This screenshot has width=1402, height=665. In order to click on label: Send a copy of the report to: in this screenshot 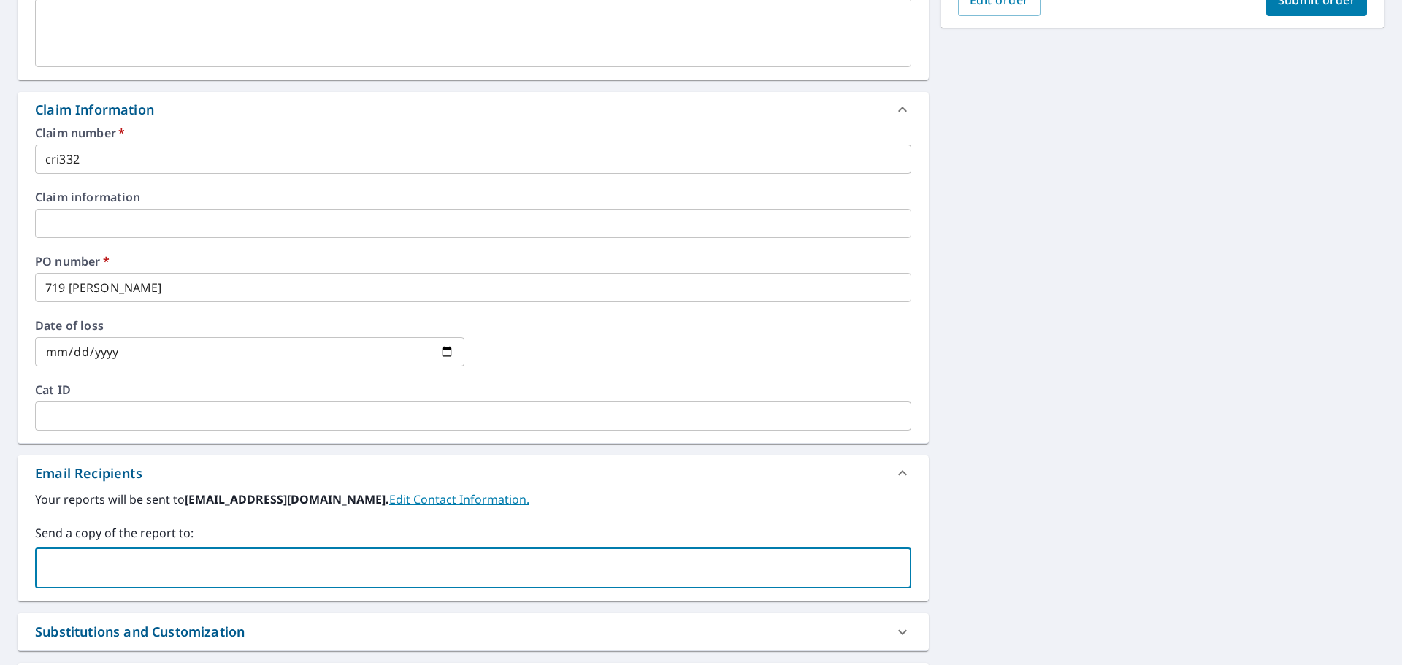, I will do `click(473, 533)`.